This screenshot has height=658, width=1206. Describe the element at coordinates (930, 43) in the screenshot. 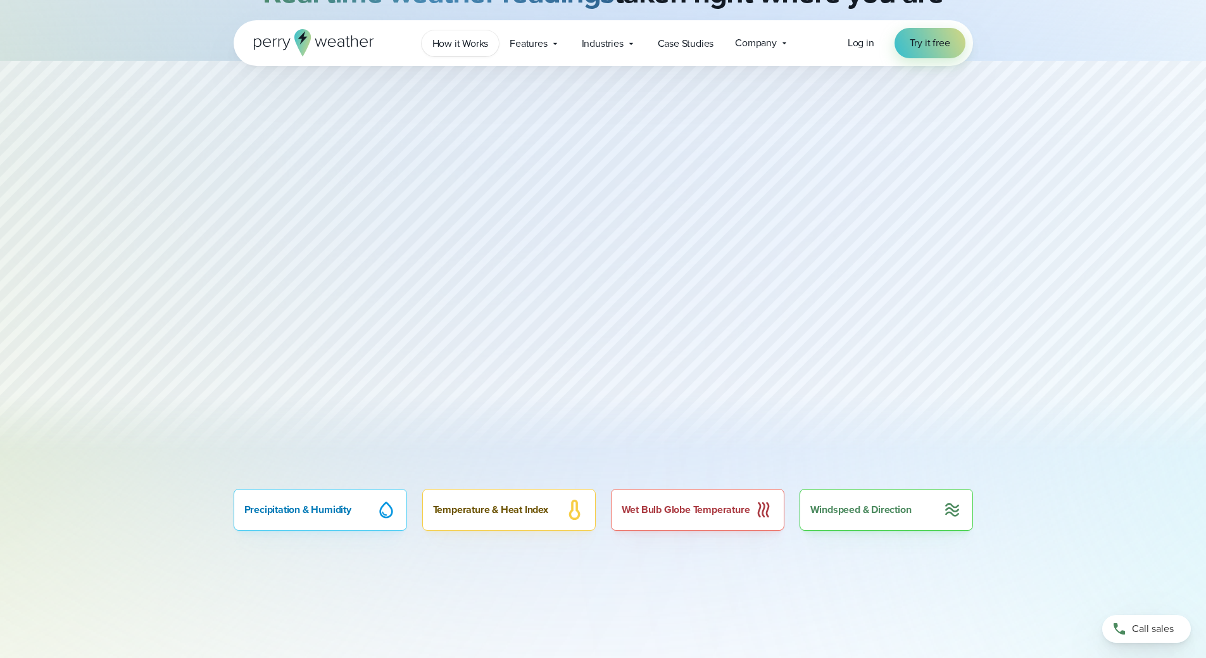

I see `span: Try it free` at that location.